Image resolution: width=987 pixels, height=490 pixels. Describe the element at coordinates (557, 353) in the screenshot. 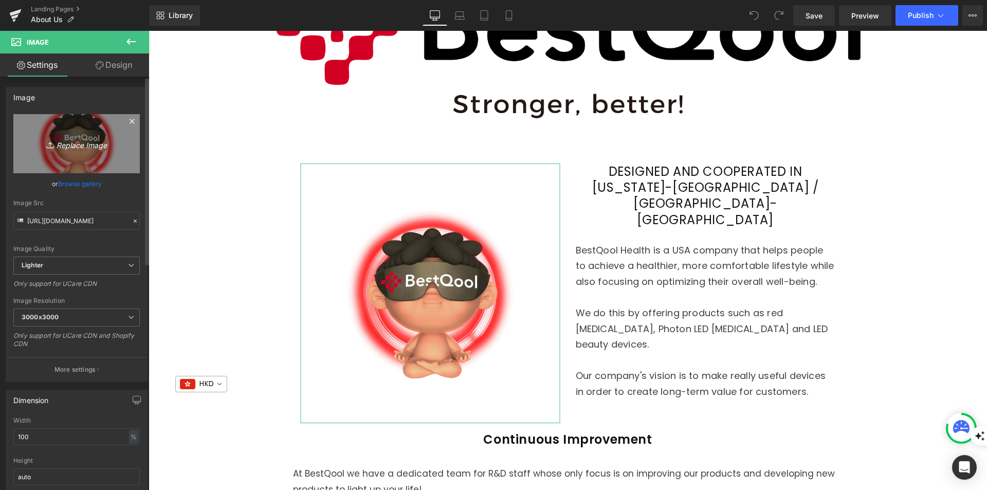

I see `p: Our company's vision is to make really useful devices in order to create long-term value for cust...` at that location.